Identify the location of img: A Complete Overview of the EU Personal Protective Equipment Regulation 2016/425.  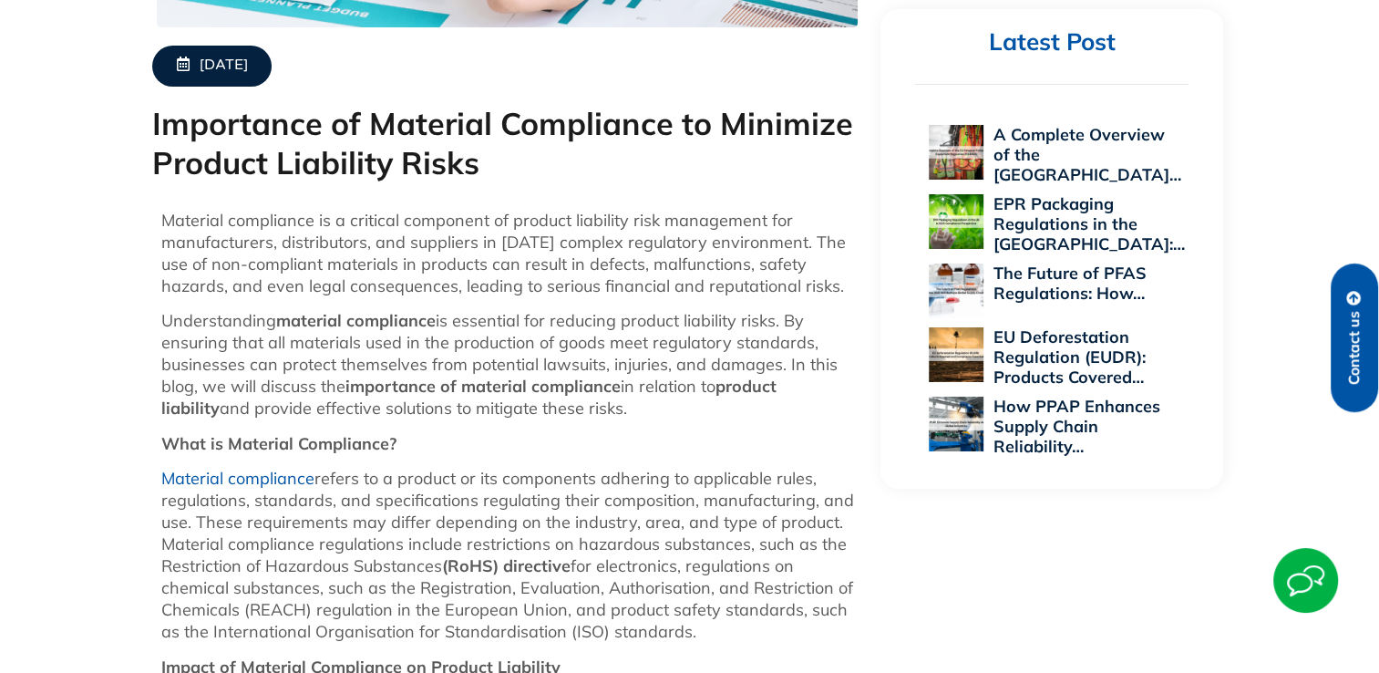
(956, 152).